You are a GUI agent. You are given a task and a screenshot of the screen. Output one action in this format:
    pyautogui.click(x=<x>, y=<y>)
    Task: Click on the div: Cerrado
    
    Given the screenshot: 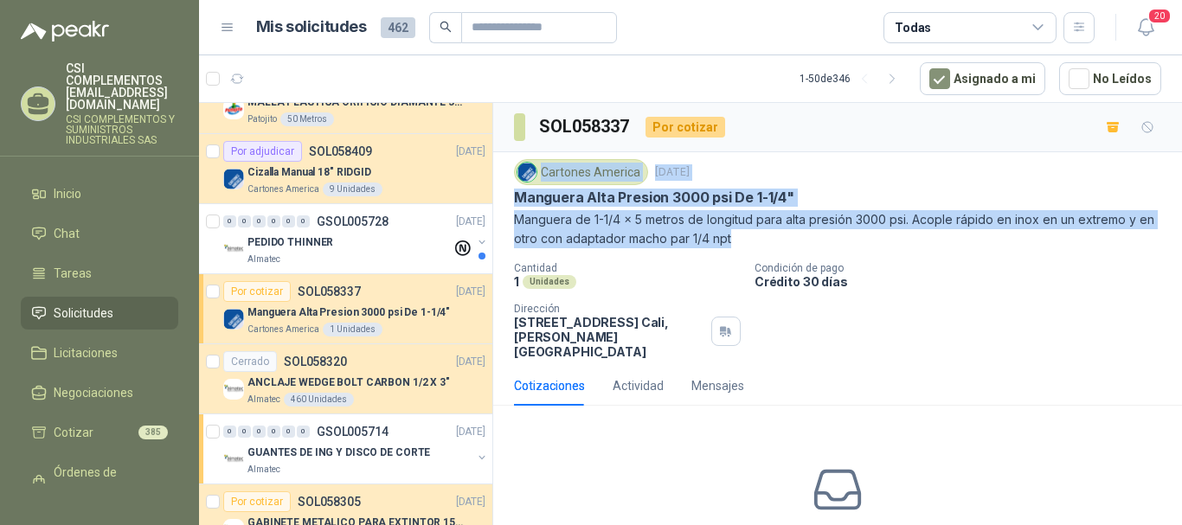 What is the action you would take?
    pyautogui.click(x=250, y=362)
    